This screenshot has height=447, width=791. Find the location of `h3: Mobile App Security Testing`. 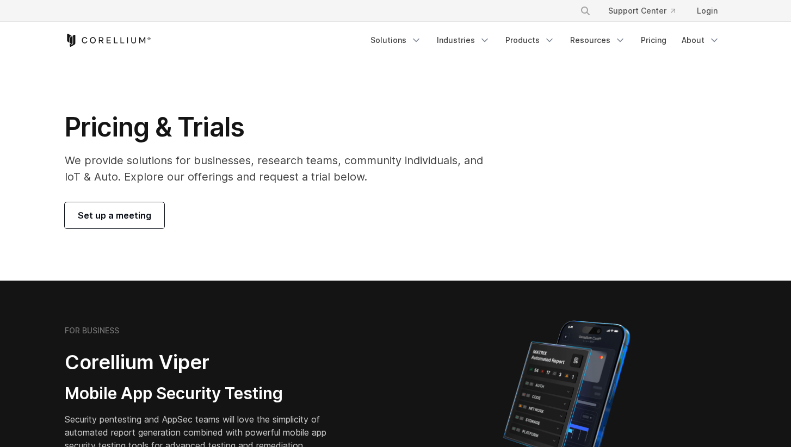

h3: Mobile App Security Testing is located at coordinates (204, 394).